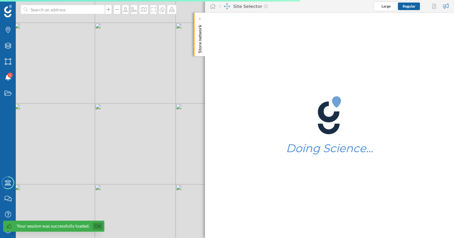 This screenshot has height=238, width=454. I want to click on span: 1, so click(10, 75).